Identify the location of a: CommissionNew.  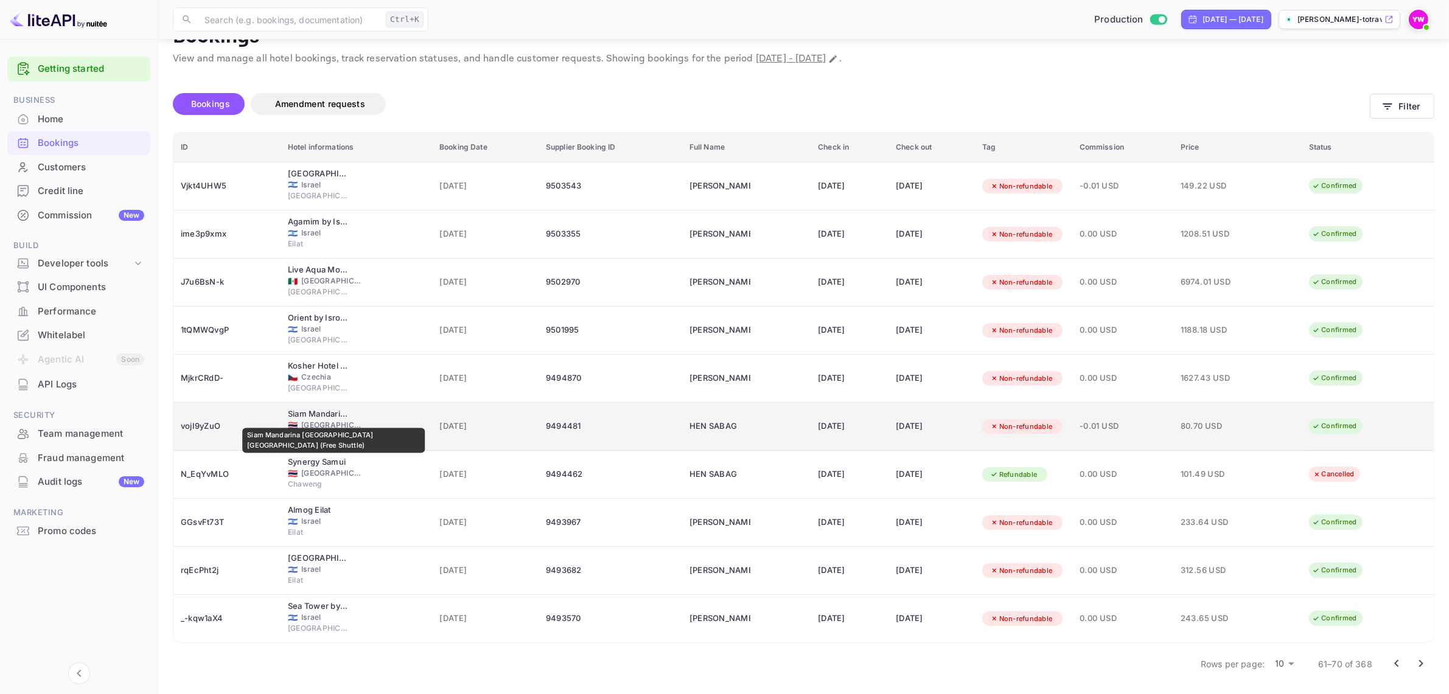
(79, 215).